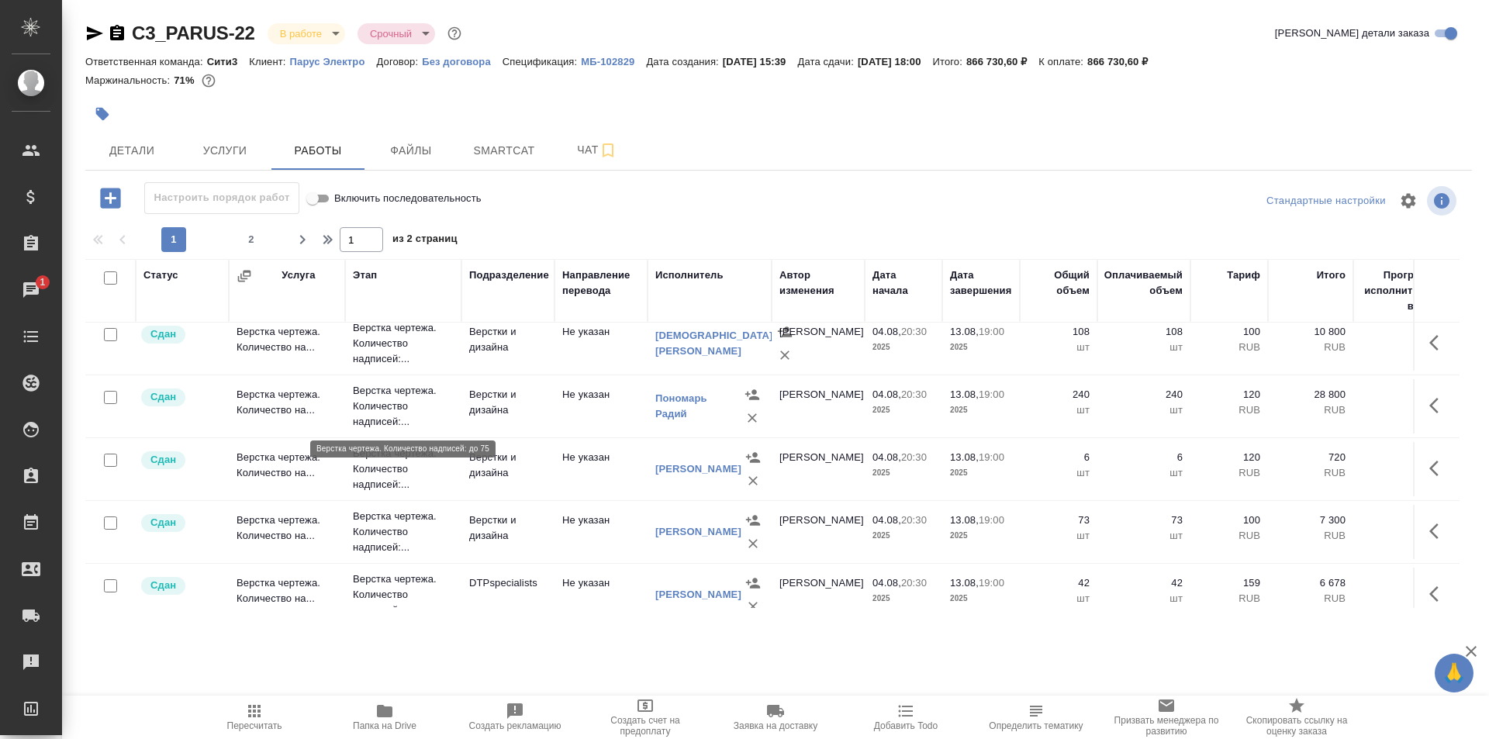  What do you see at coordinates (1059, 332) in the screenshot?
I see `p: 108` at bounding box center [1059, 332].